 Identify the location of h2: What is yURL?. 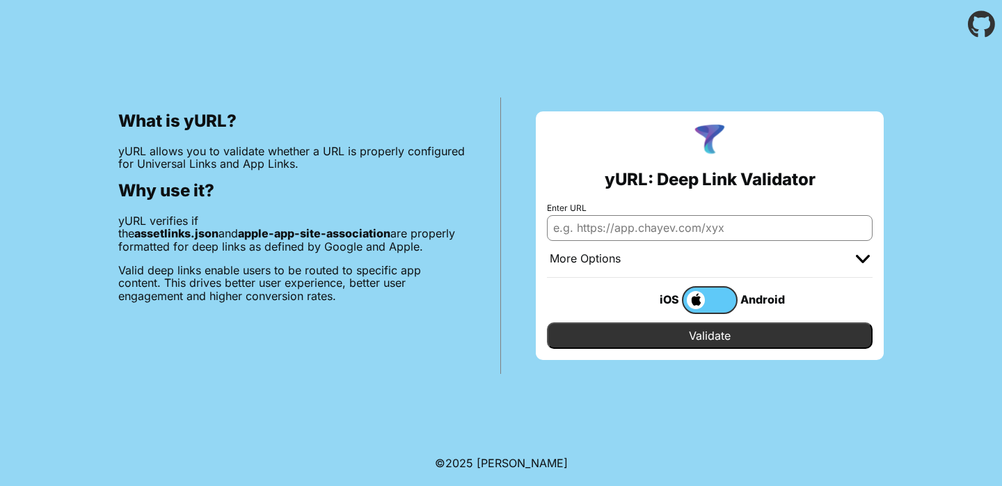
(291, 121).